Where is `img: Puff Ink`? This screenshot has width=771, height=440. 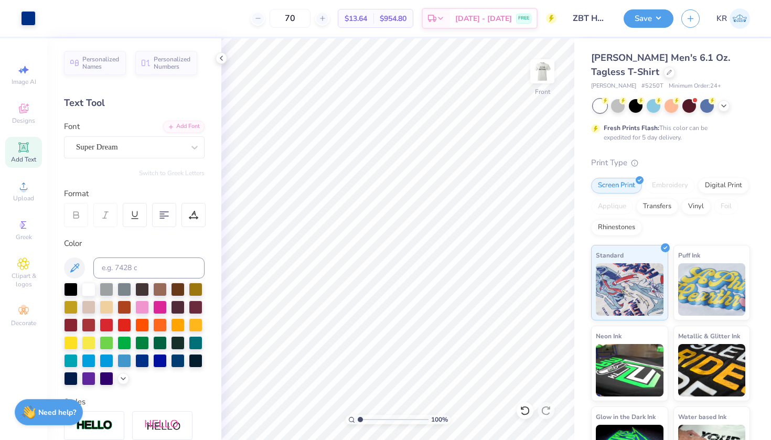 img: Puff Ink is located at coordinates (712, 290).